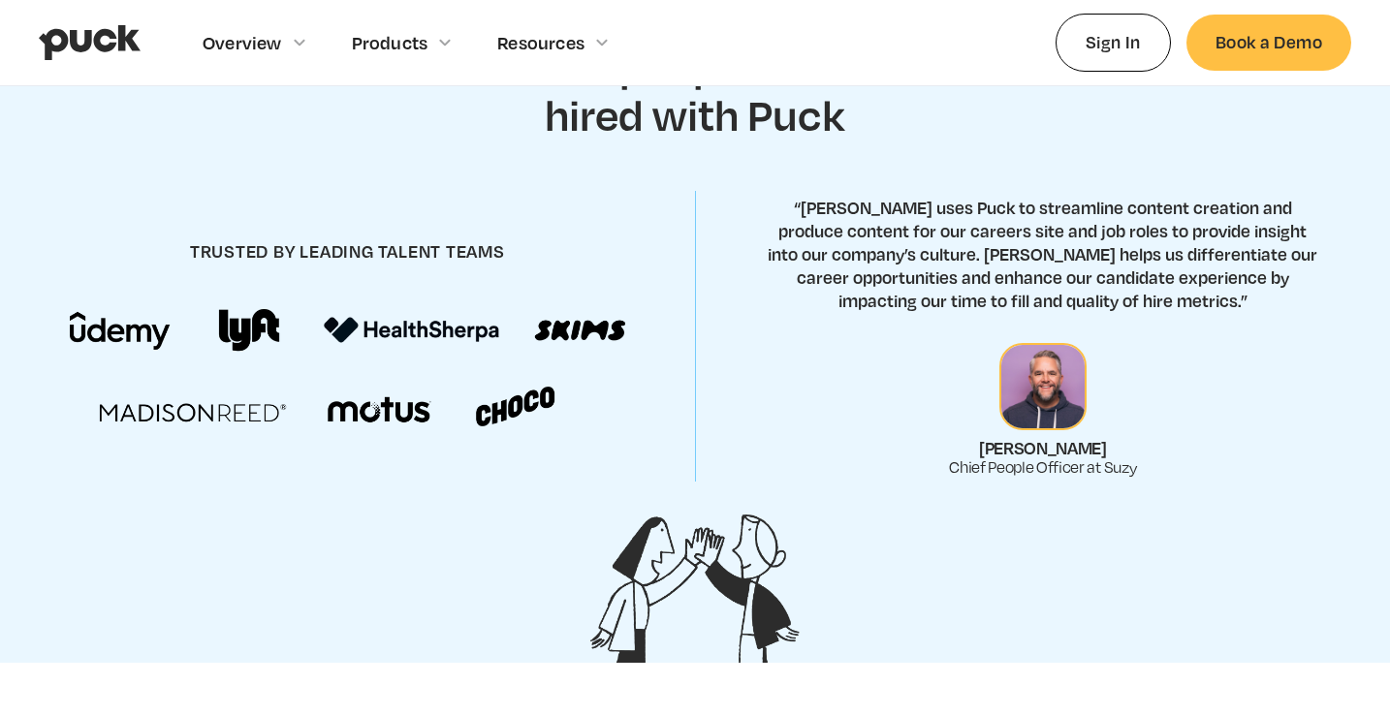 The image size is (1390, 716). Describe the element at coordinates (1269, 42) in the screenshot. I see `a: Book a Demo` at that location.